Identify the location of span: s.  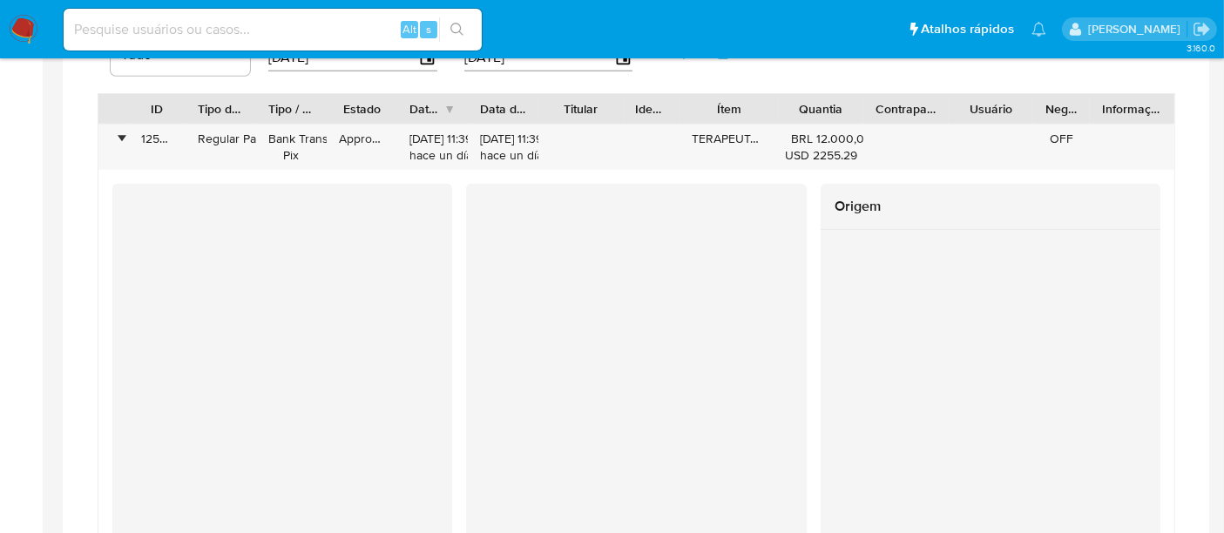
(428, 29).